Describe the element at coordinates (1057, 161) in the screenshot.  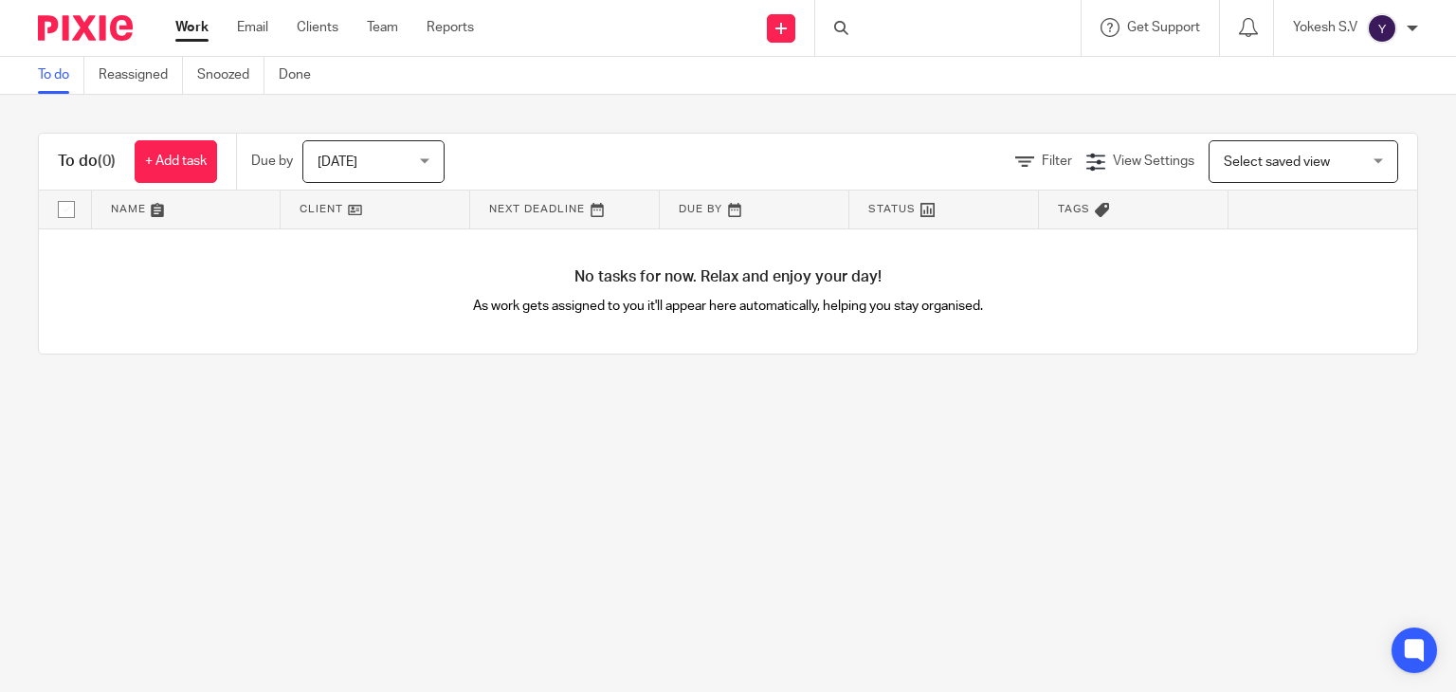
I see `span: Filter` at that location.